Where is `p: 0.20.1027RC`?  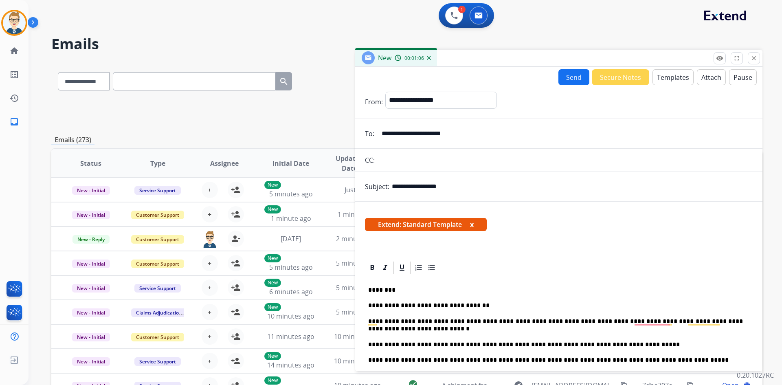 p: 0.20.1027RC is located at coordinates (755, 375).